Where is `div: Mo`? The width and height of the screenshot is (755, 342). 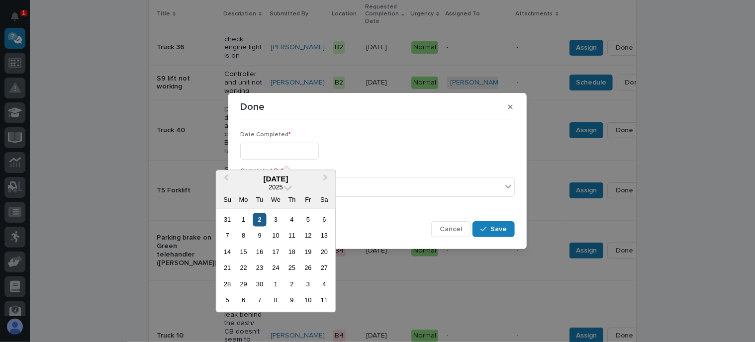
div: Mo is located at coordinates (243, 200).